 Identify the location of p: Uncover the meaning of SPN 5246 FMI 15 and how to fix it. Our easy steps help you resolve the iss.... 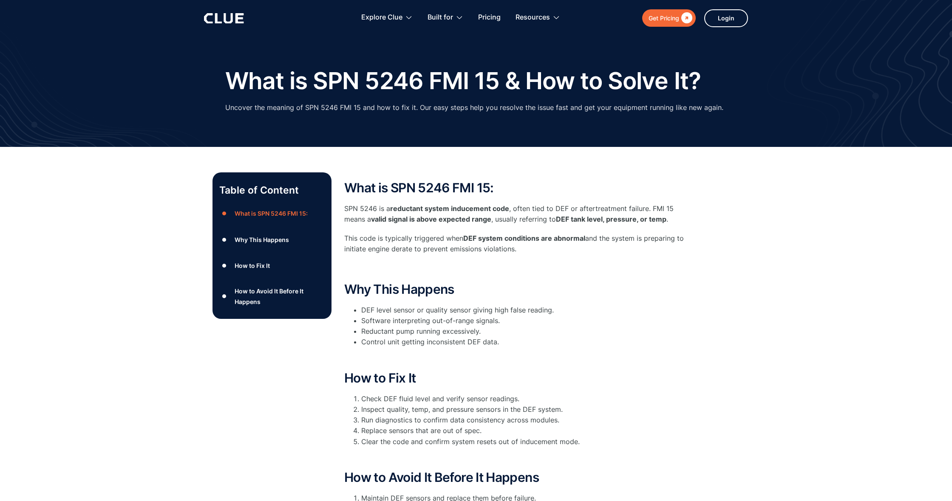
(474, 107).